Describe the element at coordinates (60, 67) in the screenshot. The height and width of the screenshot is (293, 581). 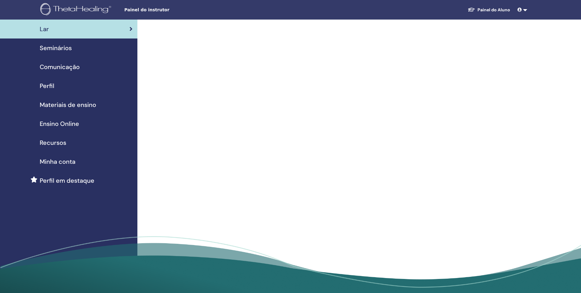
I see `span: Comunicação` at that location.